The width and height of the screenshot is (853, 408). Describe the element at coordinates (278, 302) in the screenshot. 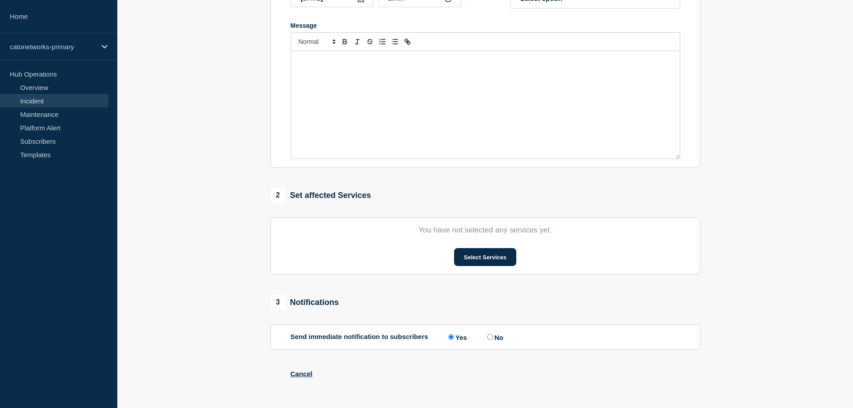

I see `span: 3` at that location.